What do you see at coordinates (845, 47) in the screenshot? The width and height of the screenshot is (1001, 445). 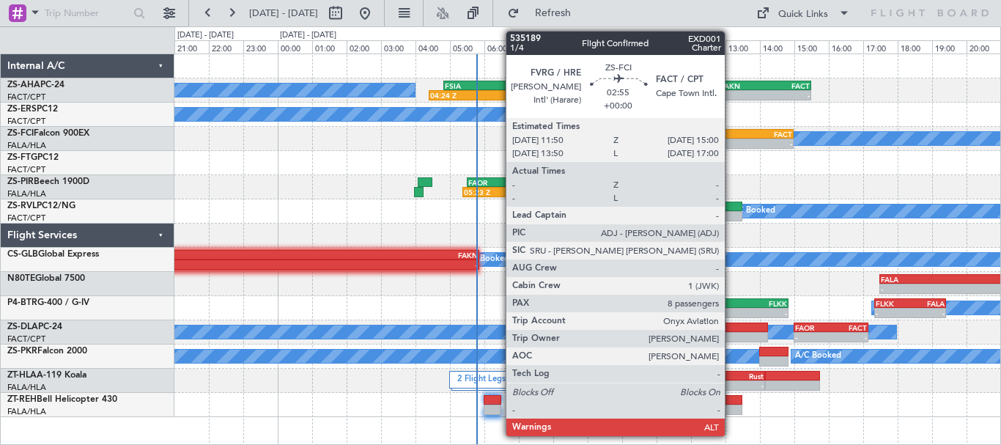 I see `div: 16:00` at bounding box center [845, 47].